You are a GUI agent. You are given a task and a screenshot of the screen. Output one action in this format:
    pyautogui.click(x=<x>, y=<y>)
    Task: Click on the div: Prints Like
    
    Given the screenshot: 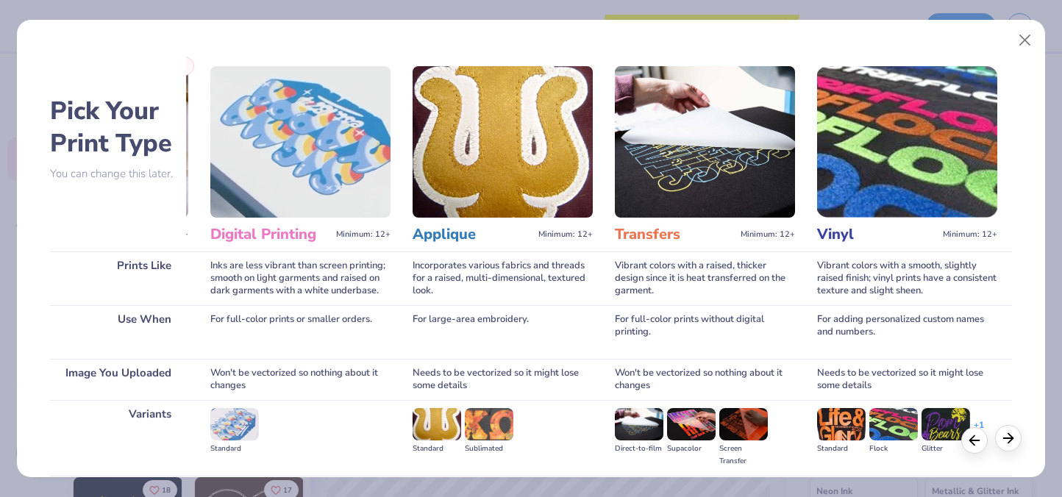 What is the action you would take?
    pyautogui.click(x=118, y=278)
    